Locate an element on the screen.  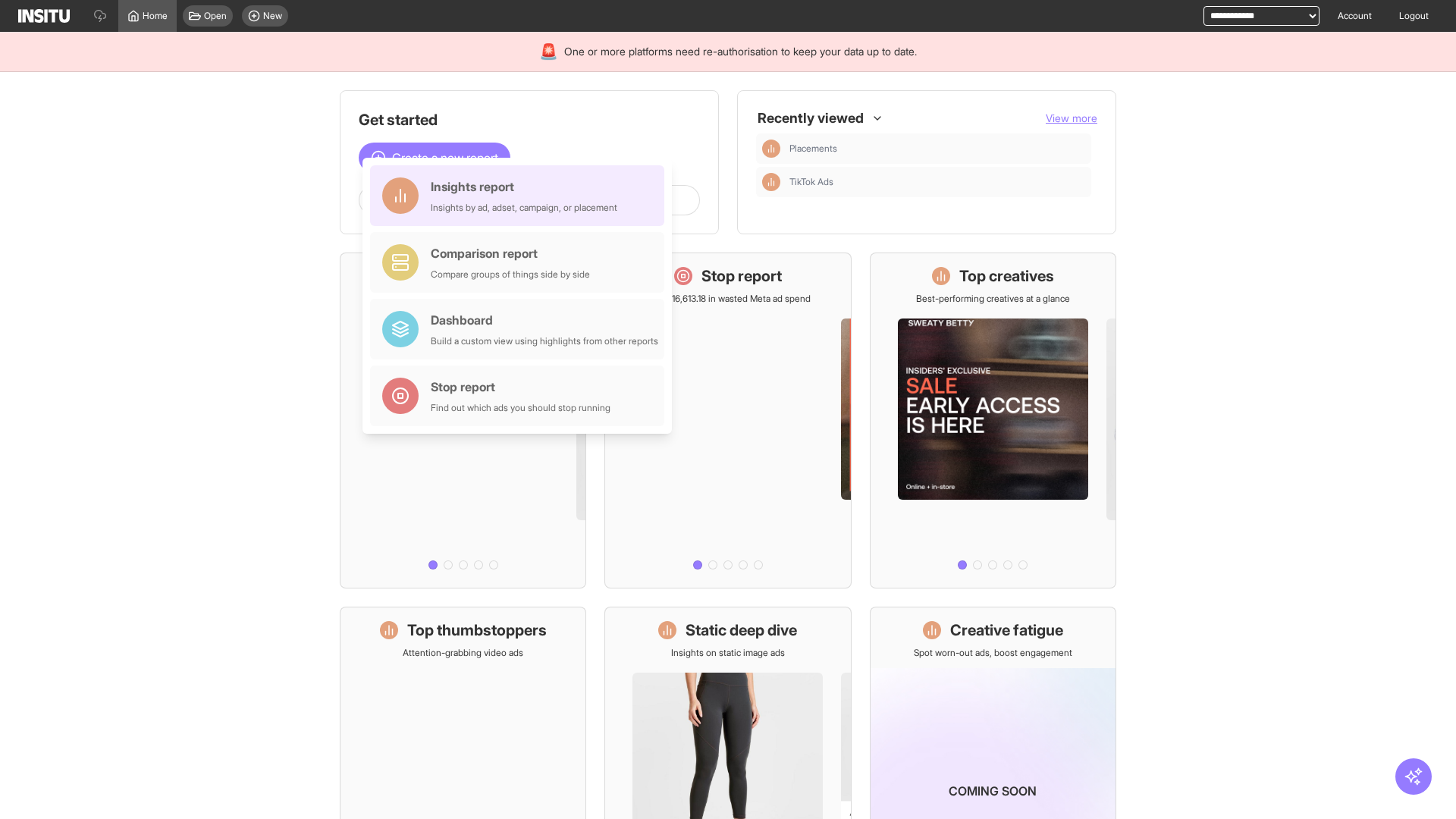
span: Home is located at coordinates (155, 16).